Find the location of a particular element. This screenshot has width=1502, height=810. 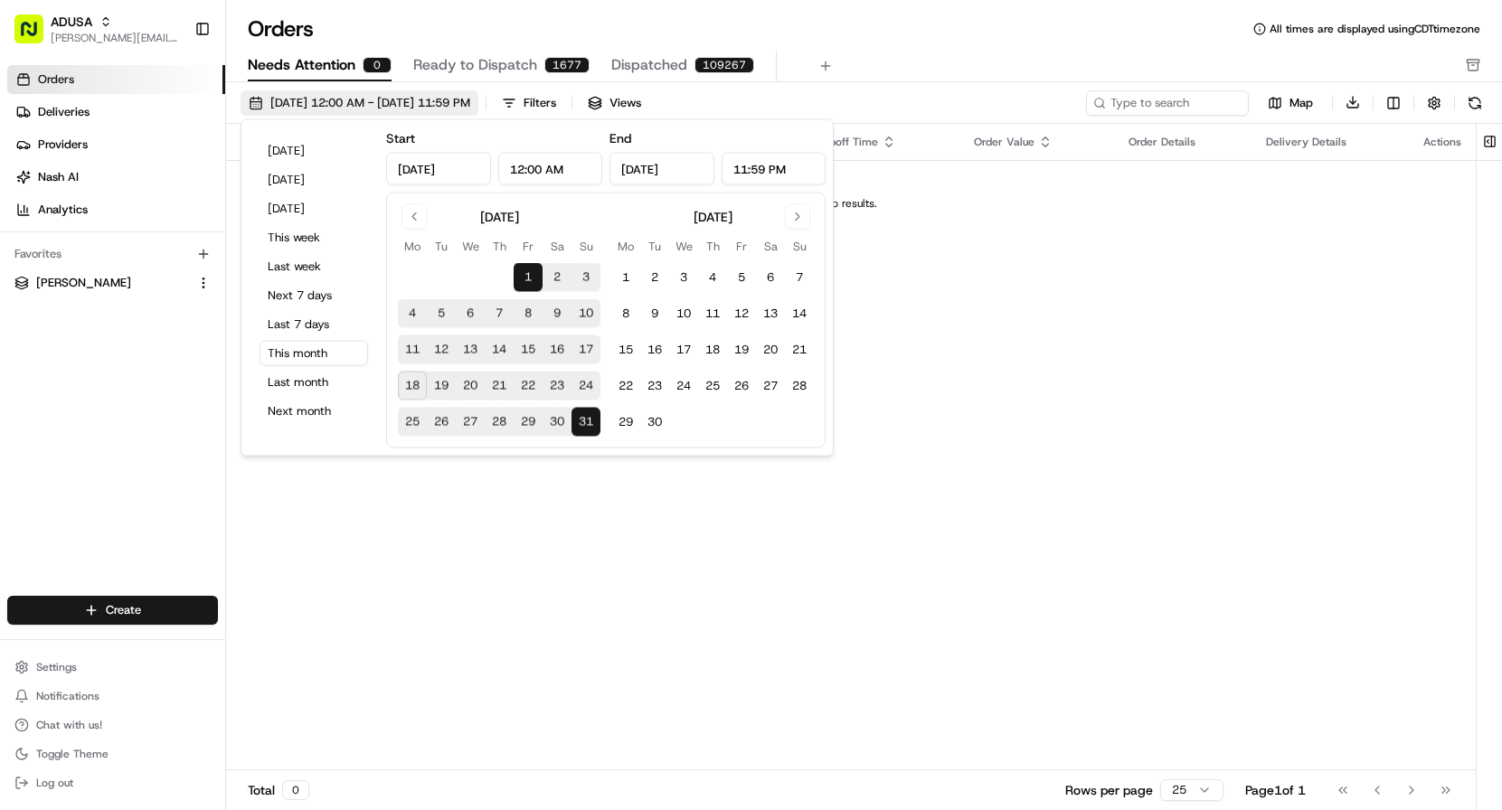

div: 109267 is located at coordinates (724, 65).